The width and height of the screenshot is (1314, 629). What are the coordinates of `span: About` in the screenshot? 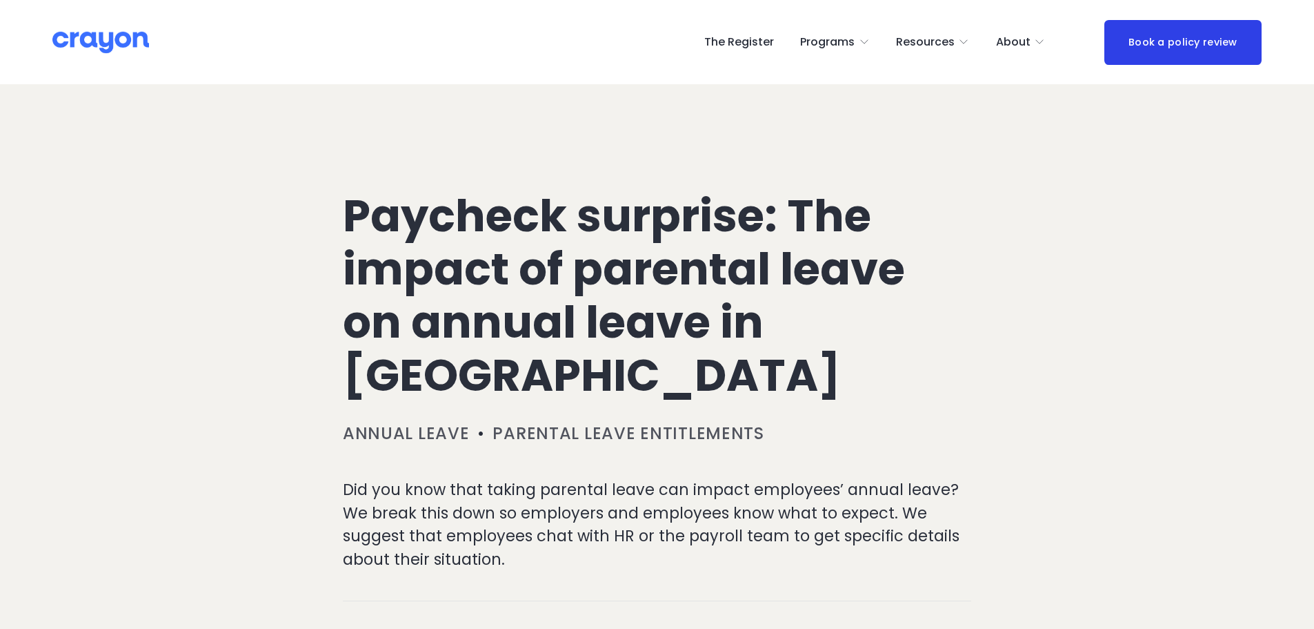 It's located at (1014, 42).